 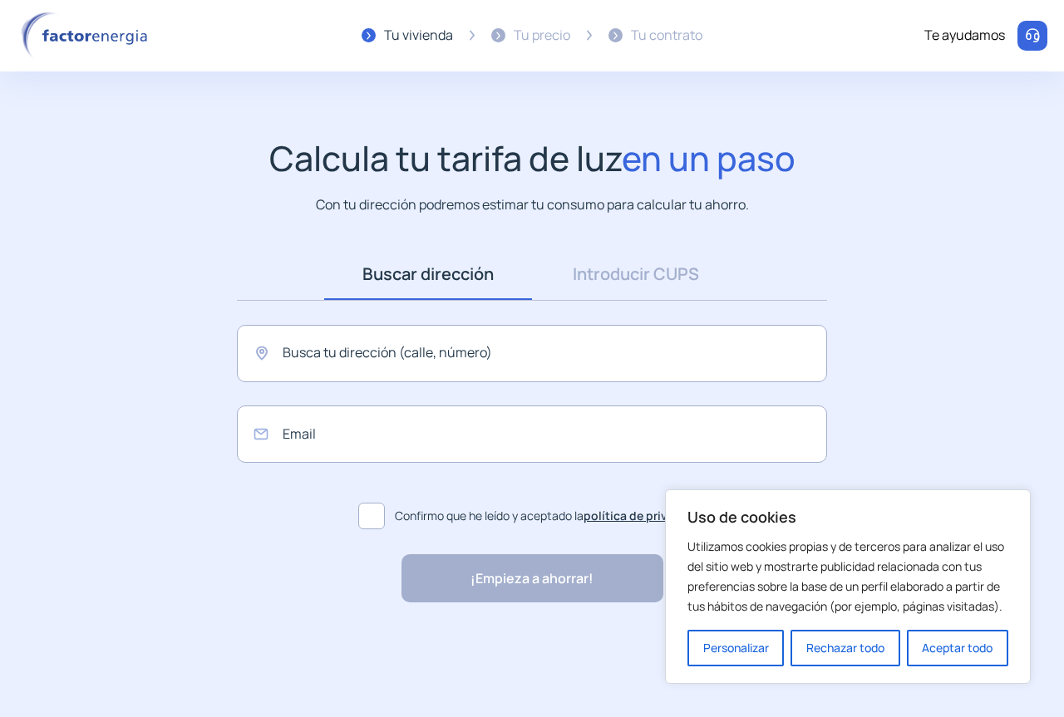 I want to click on p: Con tu dirección podremos estimar tu consumo para calcular tu ahorro., so click(x=532, y=204).